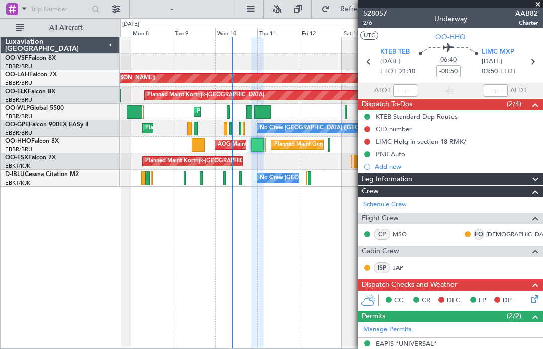 The width and height of the screenshot is (543, 349). I want to click on span: OO-FSX, so click(17, 158).